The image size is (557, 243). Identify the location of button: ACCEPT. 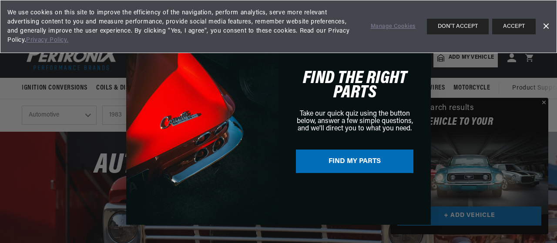
(514, 27).